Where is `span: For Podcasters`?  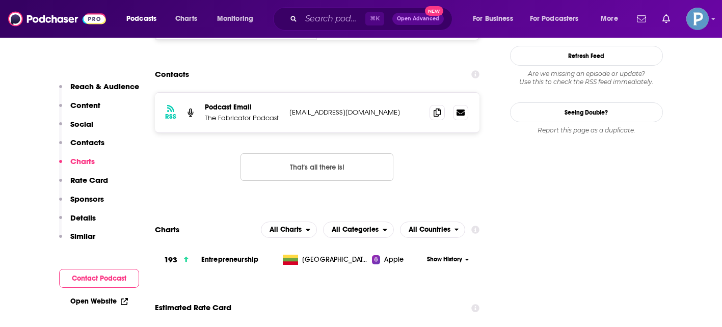
span: For Podcasters is located at coordinates (554, 19).